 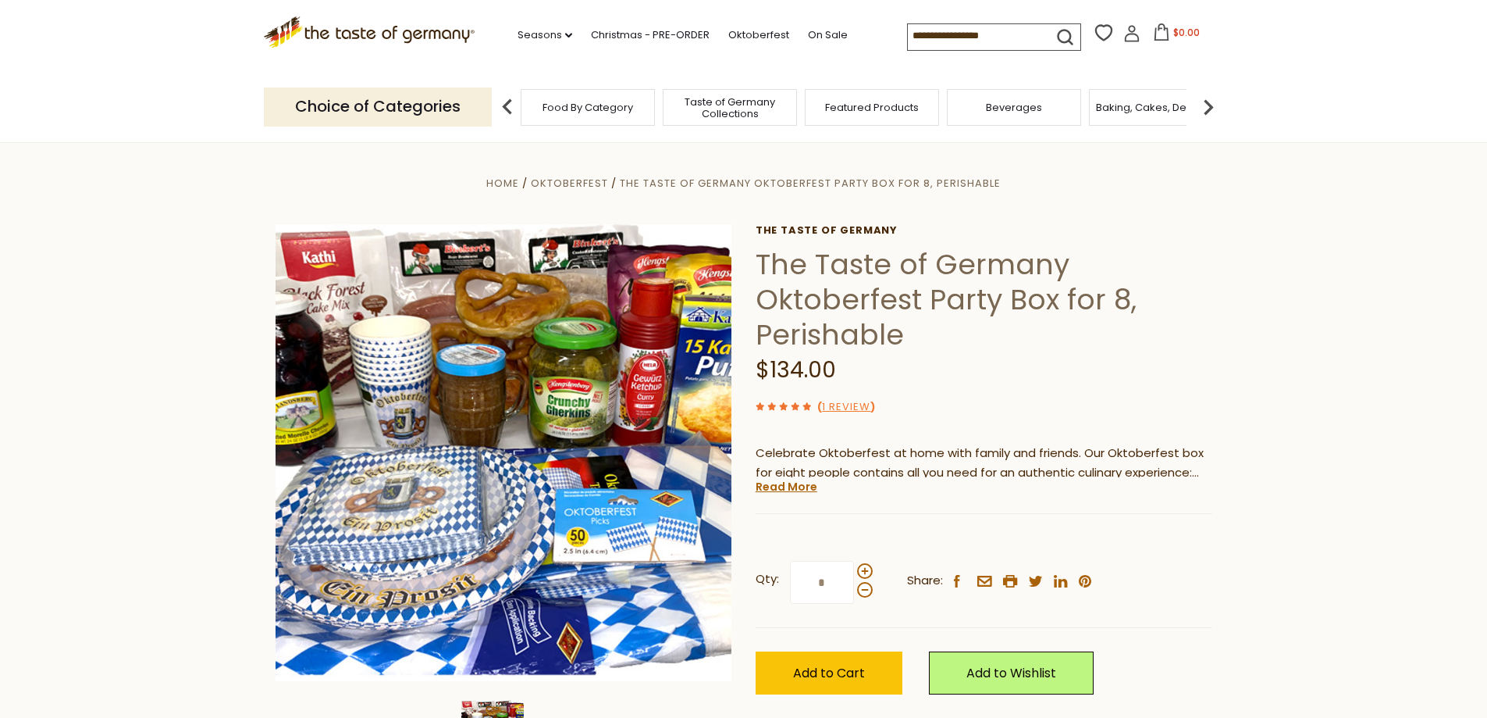 What do you see at coordinates (872, 107) in the screenshot?
I see `span: Featured Products` at bounding box center [872, 107].